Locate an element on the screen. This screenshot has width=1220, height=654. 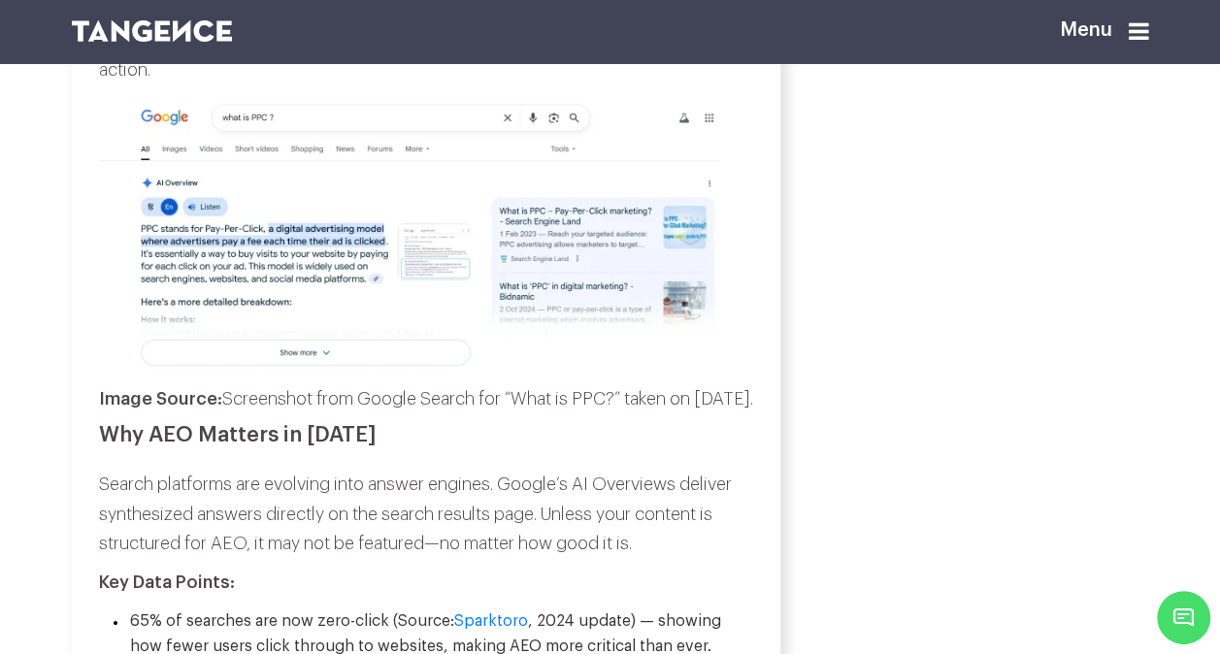
p: Search platforms are evolving into answer engines. Google’s AI Overviews deliver synthesized answ... is located at coordinates (426, 515).